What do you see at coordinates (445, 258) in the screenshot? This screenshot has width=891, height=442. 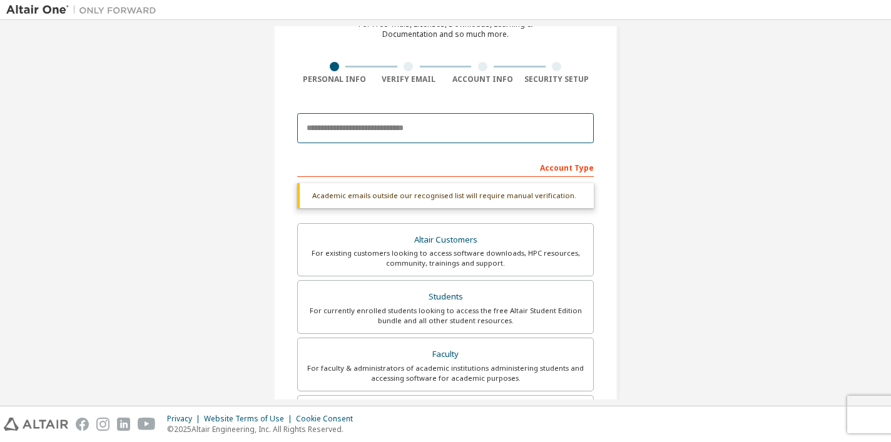 I see `div: For existing customers looking to access software downloads, HPC resources, community, trainings ...` at bounding box center [445, 258].